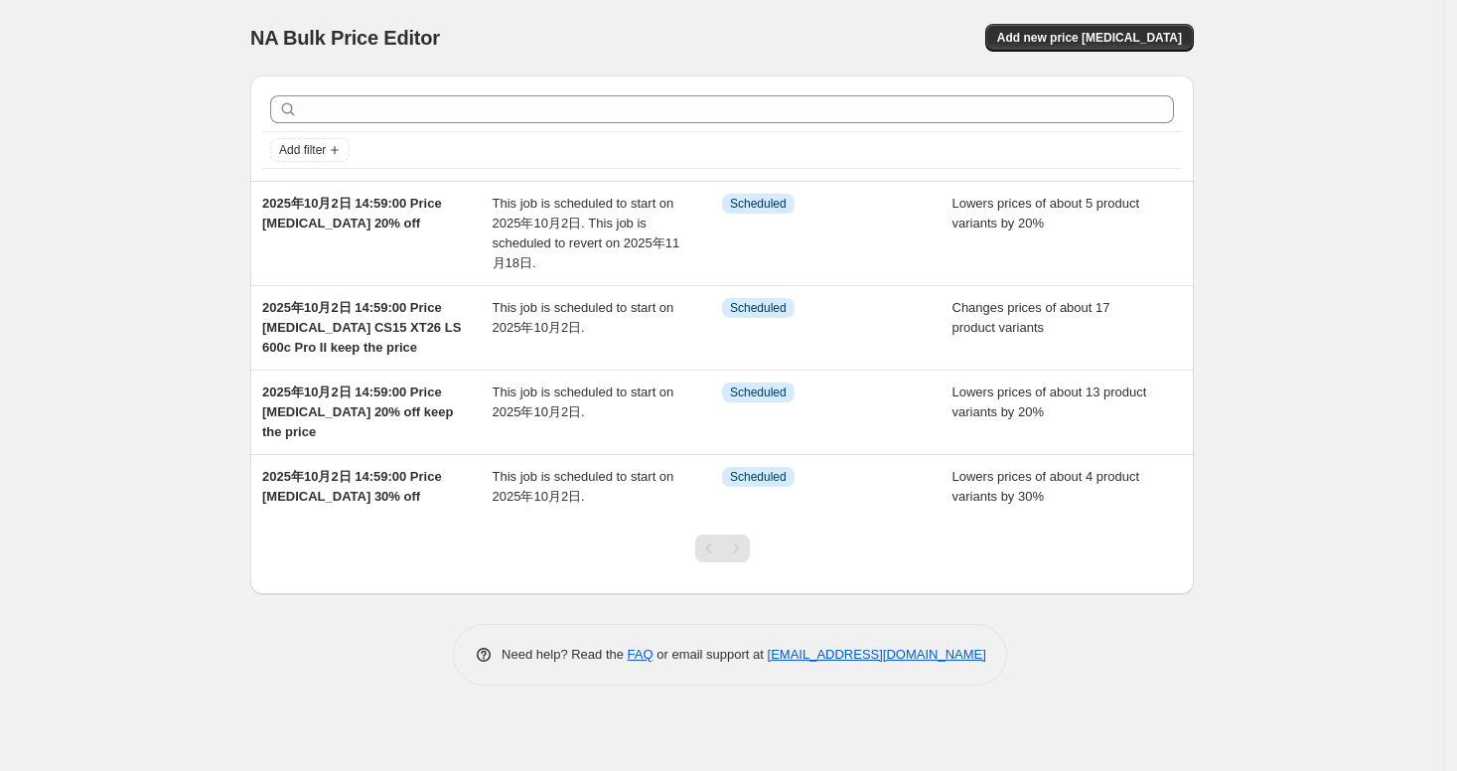 This screenshot has height=771, width=1457. Describe the element at coordinates (586, 232) in the screenshot. I see `span: This job is scheduled to start on 2025年10月2日. This job is scheduled to revert on 2025年11月18日.` at that location.